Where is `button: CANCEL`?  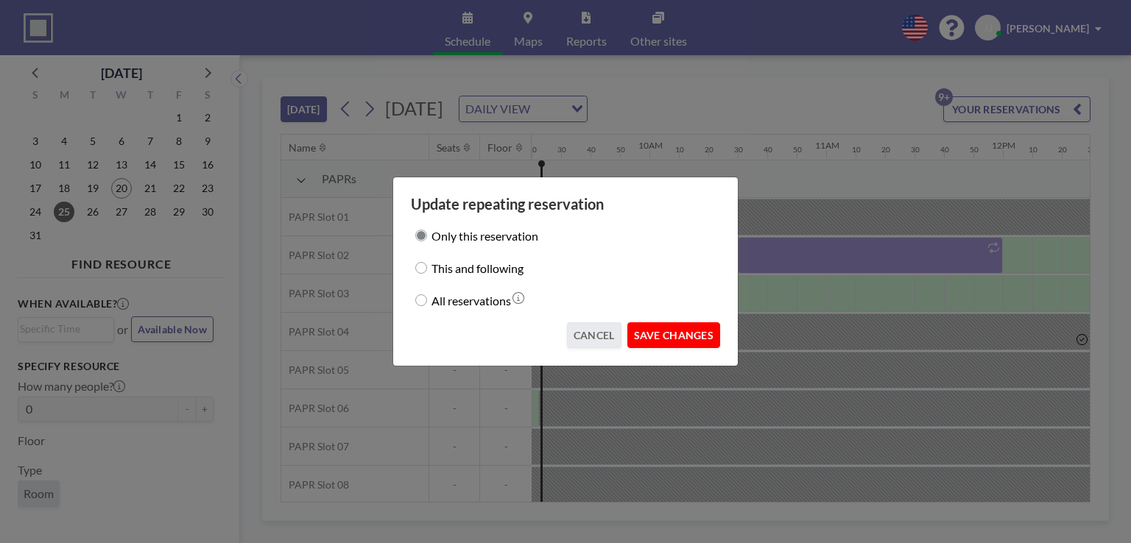
button: CANCEL is located at coordinates (594, 335).